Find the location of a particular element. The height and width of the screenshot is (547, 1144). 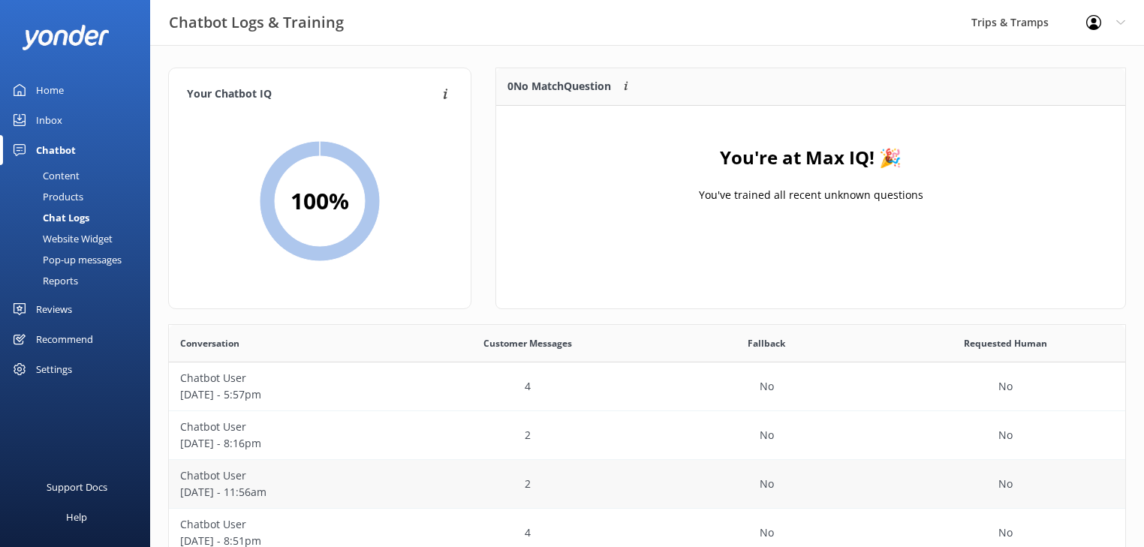

div: Chatbot is located at coordinates (56, 150).